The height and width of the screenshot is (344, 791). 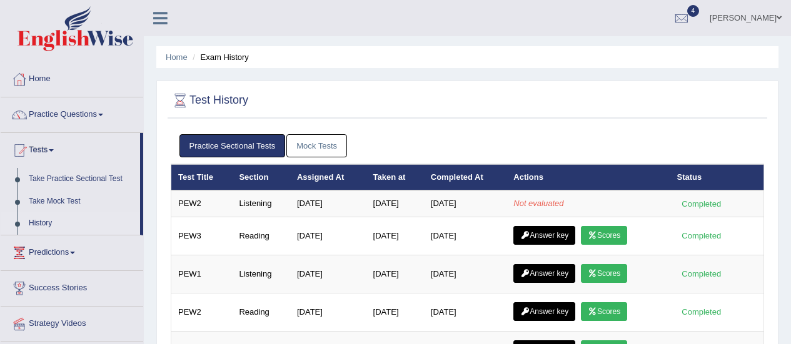 What do you see at coordinates (202, 236) in the screenshot?
I see `td: PEW3` at bounding box center [202, 236].